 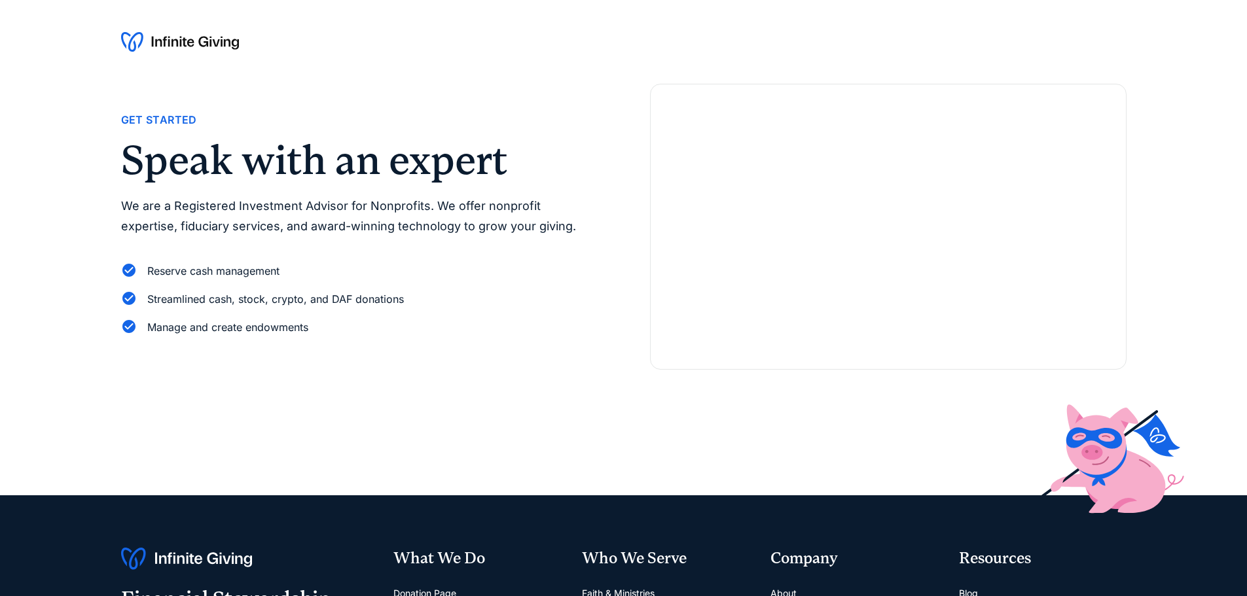 What do you see at coordinates (854, 559) in the screenshot?
I see `div: Company` at bounding box center [854, 559].